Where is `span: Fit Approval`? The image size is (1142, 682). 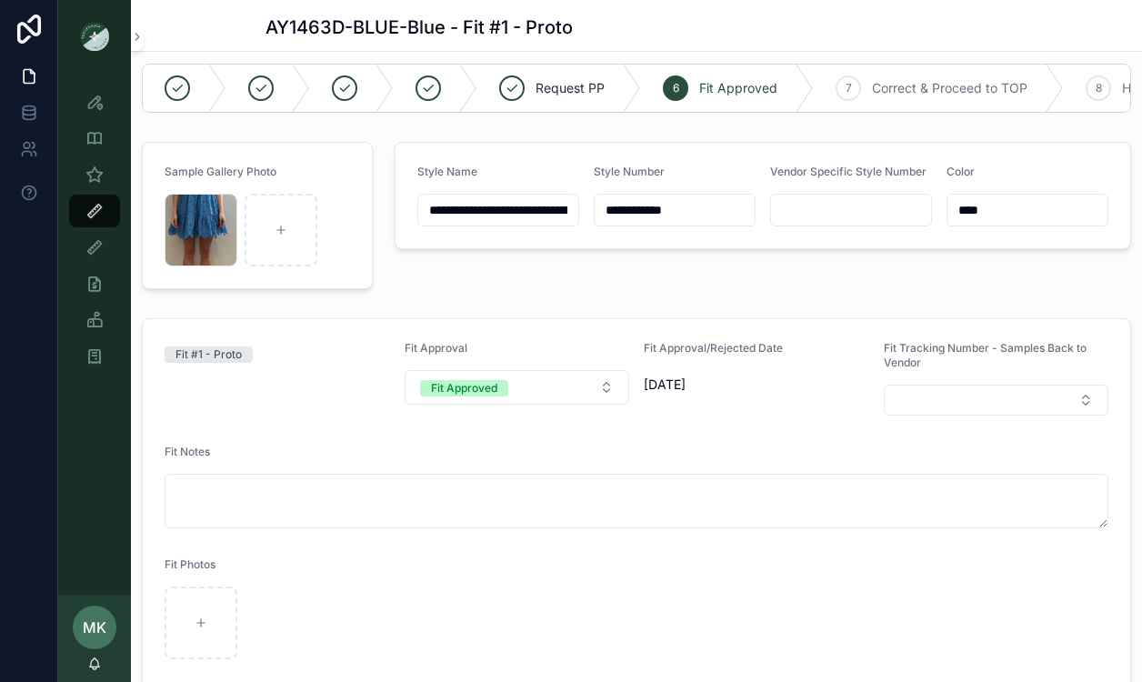 span: Fit Approval is located at coordinates (435, 347).